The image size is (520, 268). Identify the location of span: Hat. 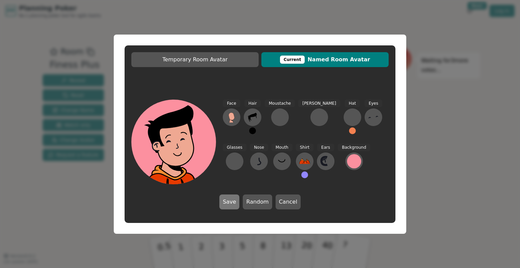
(352, 103).